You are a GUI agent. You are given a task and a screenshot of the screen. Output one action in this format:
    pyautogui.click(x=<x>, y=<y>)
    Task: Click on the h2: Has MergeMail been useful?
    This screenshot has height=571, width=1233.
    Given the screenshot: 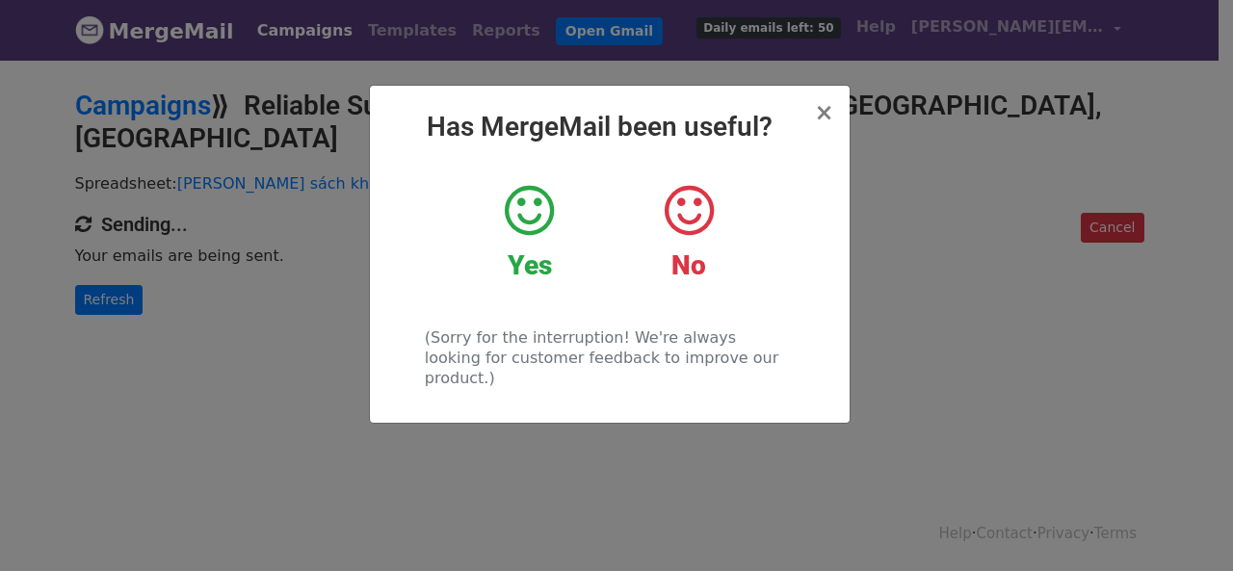 What is the action you would take?
    pyautogui.click(x=610, y=127)
    